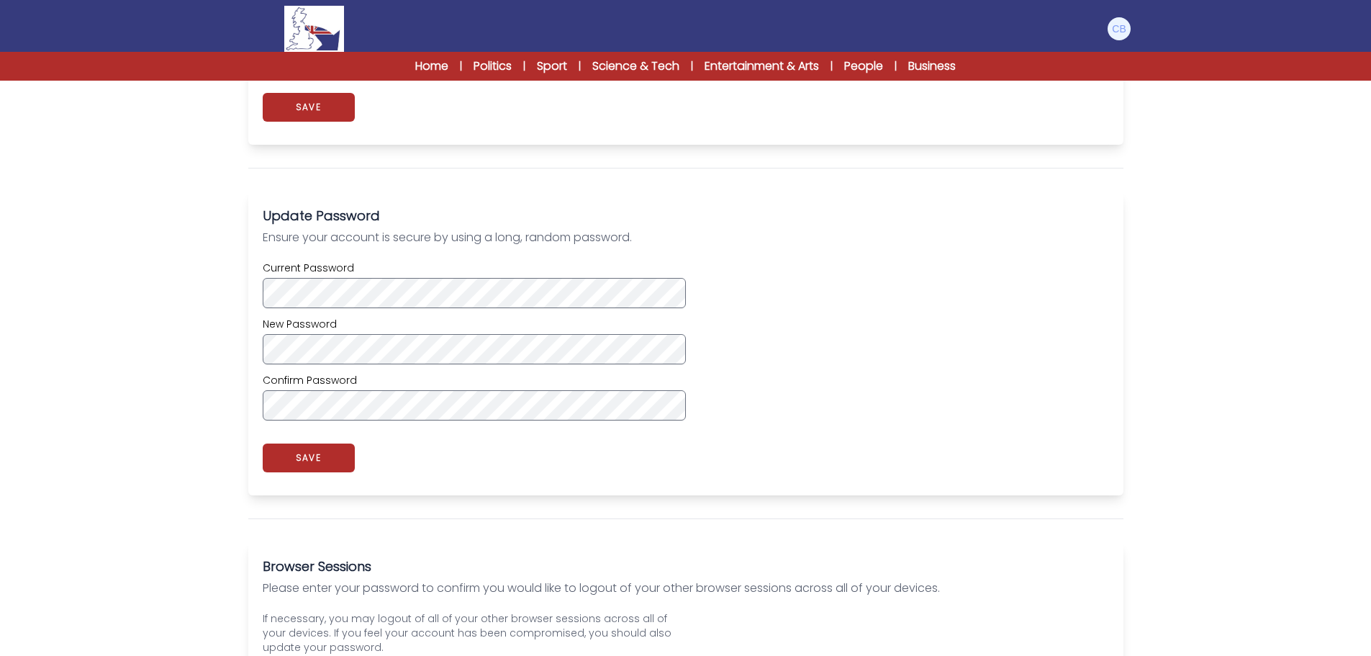 The height and width of the screenshot is (656, 1371). I want to click on a: Science & Tech, so click(636, 66).